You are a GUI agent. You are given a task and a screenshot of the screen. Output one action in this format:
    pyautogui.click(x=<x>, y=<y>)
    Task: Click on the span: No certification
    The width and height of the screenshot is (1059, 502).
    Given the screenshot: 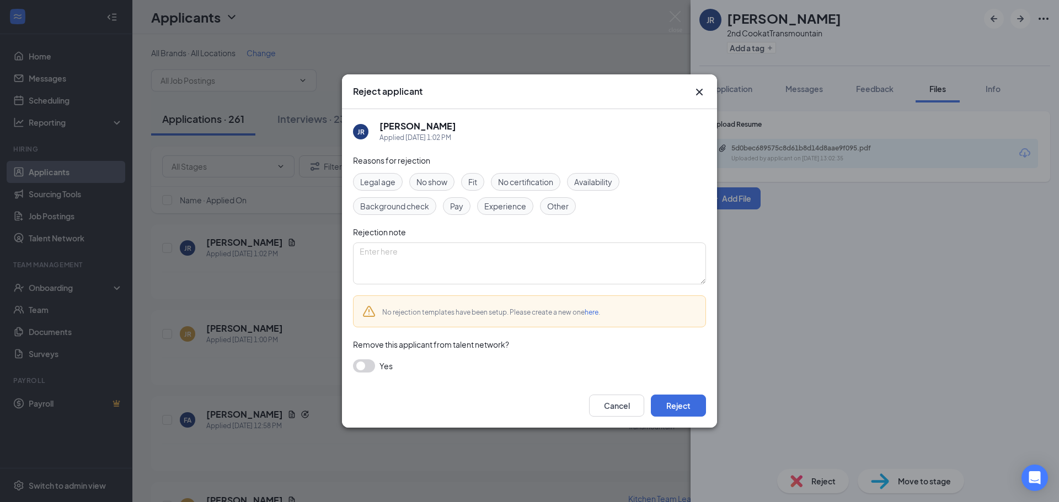 What is the action you would take?
    pyautogui.click(x=526, y=182)
    